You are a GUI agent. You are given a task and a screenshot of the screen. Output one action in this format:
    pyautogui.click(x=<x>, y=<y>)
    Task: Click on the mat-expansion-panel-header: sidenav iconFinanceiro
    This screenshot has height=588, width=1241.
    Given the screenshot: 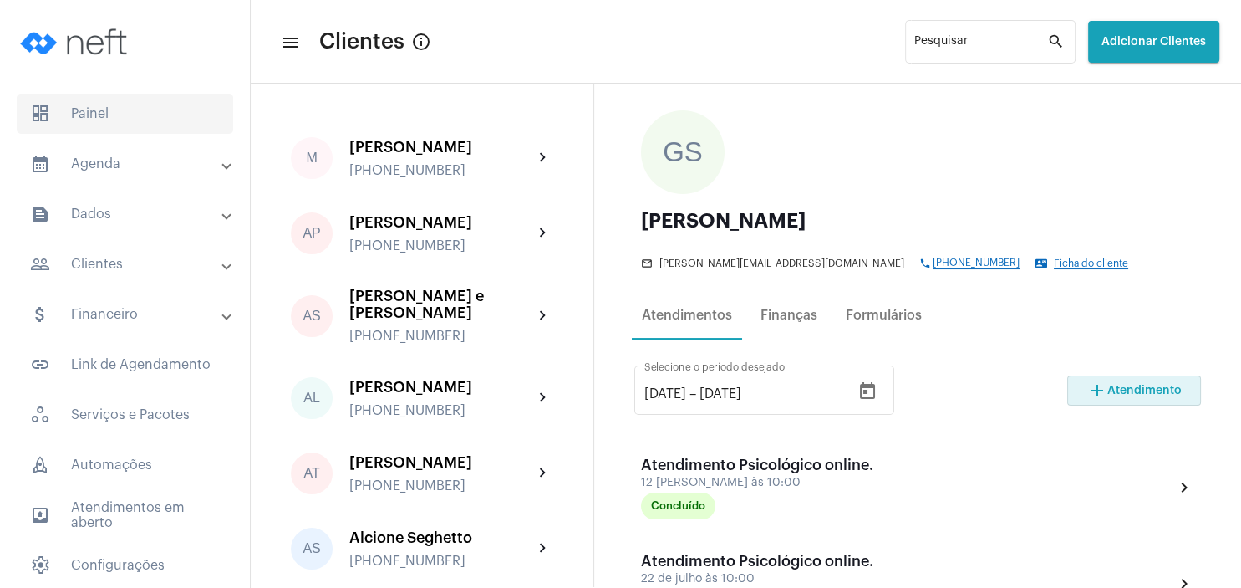 What is the action you would take?
    pyautogui.click(x=130, y=314)
    